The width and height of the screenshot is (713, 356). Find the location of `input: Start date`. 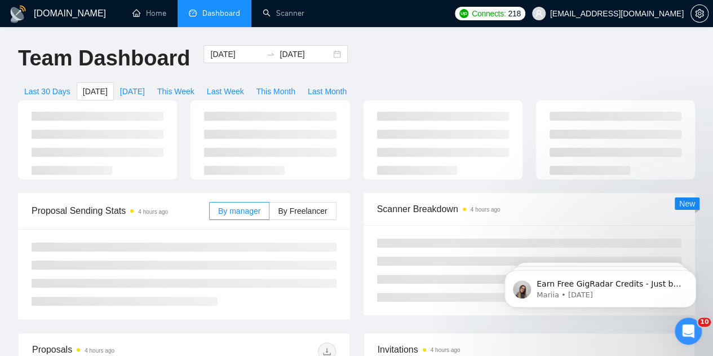

input: Start date is located at coordinates (236, 54).